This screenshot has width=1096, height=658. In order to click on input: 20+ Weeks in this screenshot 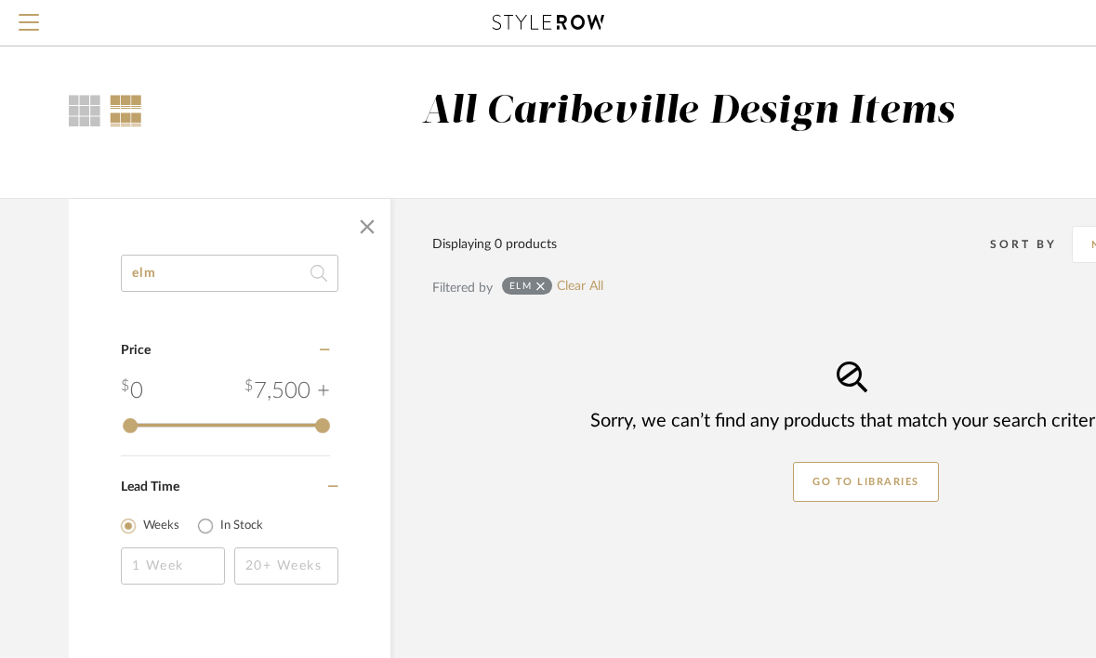, I will do `click(286, 566)`.